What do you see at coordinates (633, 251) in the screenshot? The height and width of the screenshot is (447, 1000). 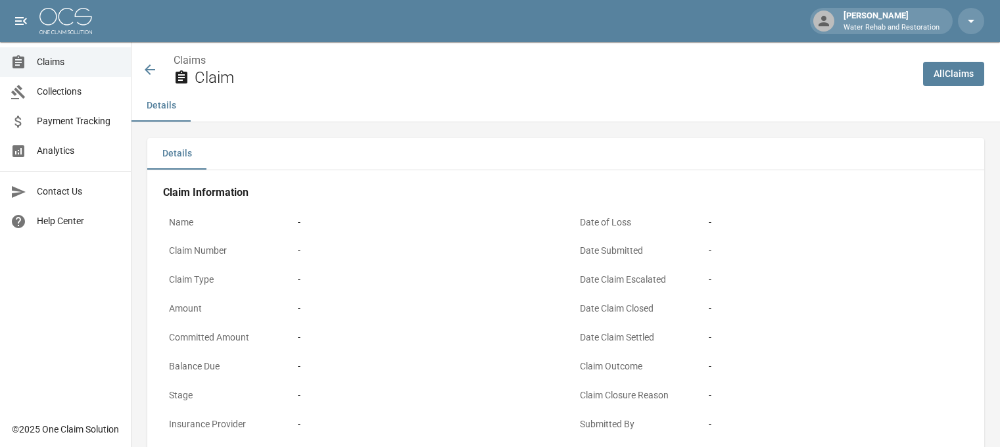 I see `p: Date Submitted` at bounding box center [633, 251].